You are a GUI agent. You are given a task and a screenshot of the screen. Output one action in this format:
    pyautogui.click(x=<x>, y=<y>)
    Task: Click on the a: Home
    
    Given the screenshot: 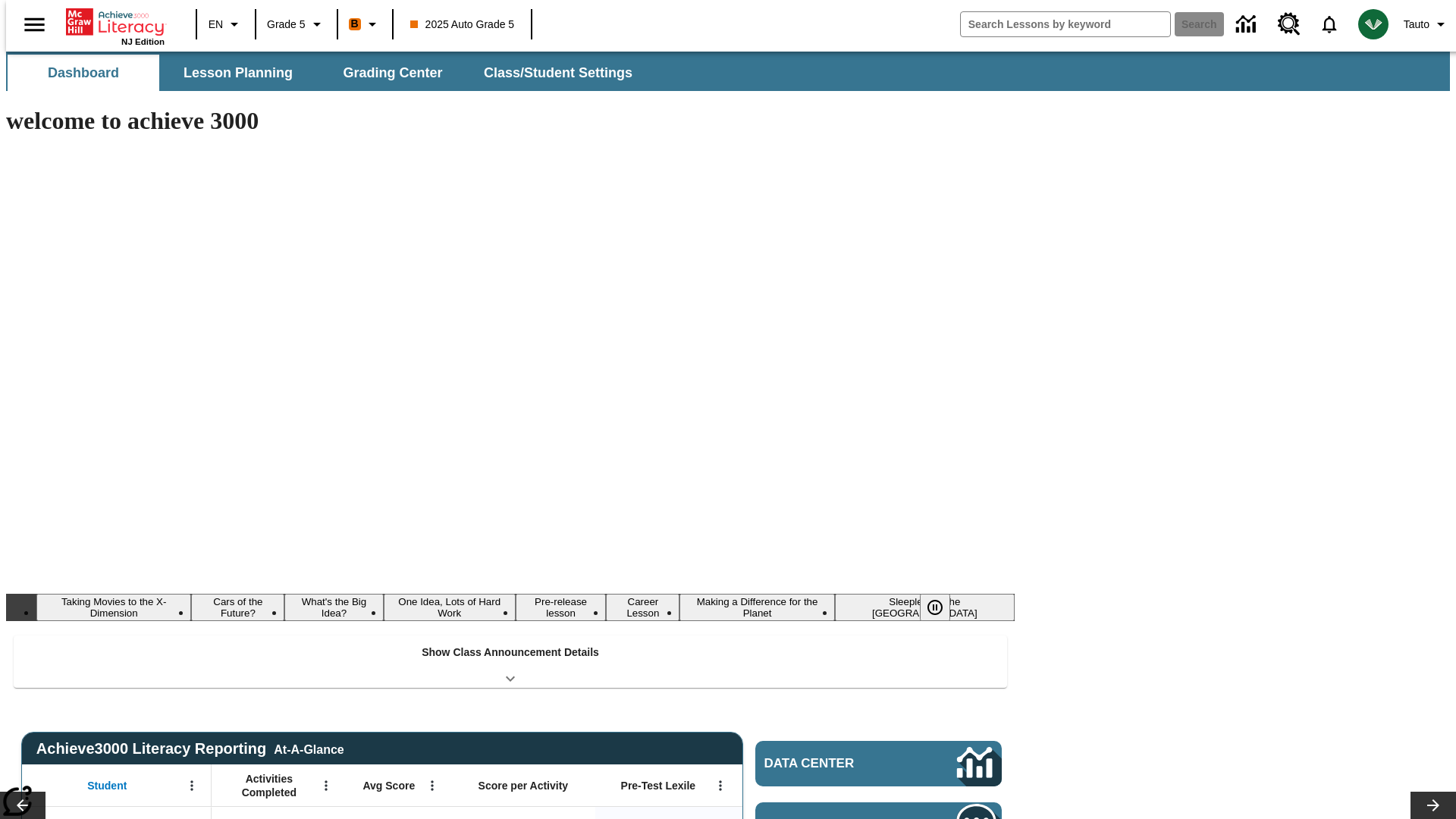 What is the action you would take?
    pyautogui.click(x=115, y=22)
    